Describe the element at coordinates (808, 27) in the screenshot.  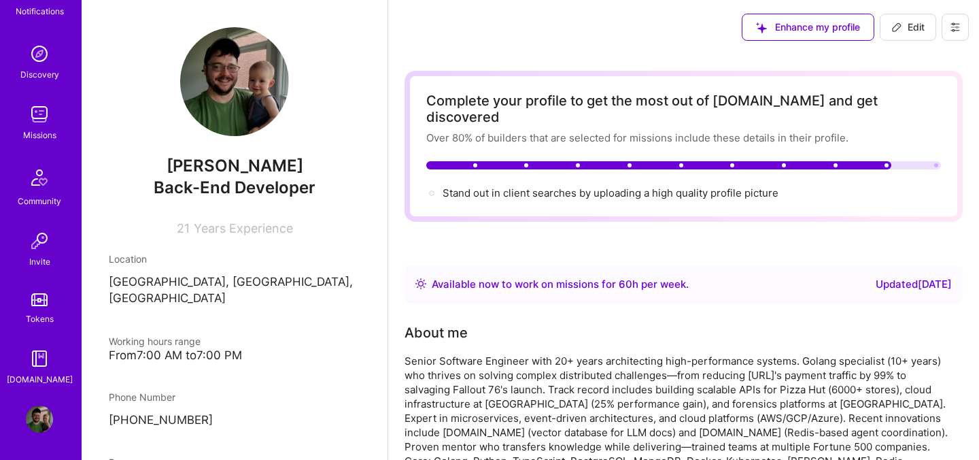
I see `span: Enhance my profile` at that location.